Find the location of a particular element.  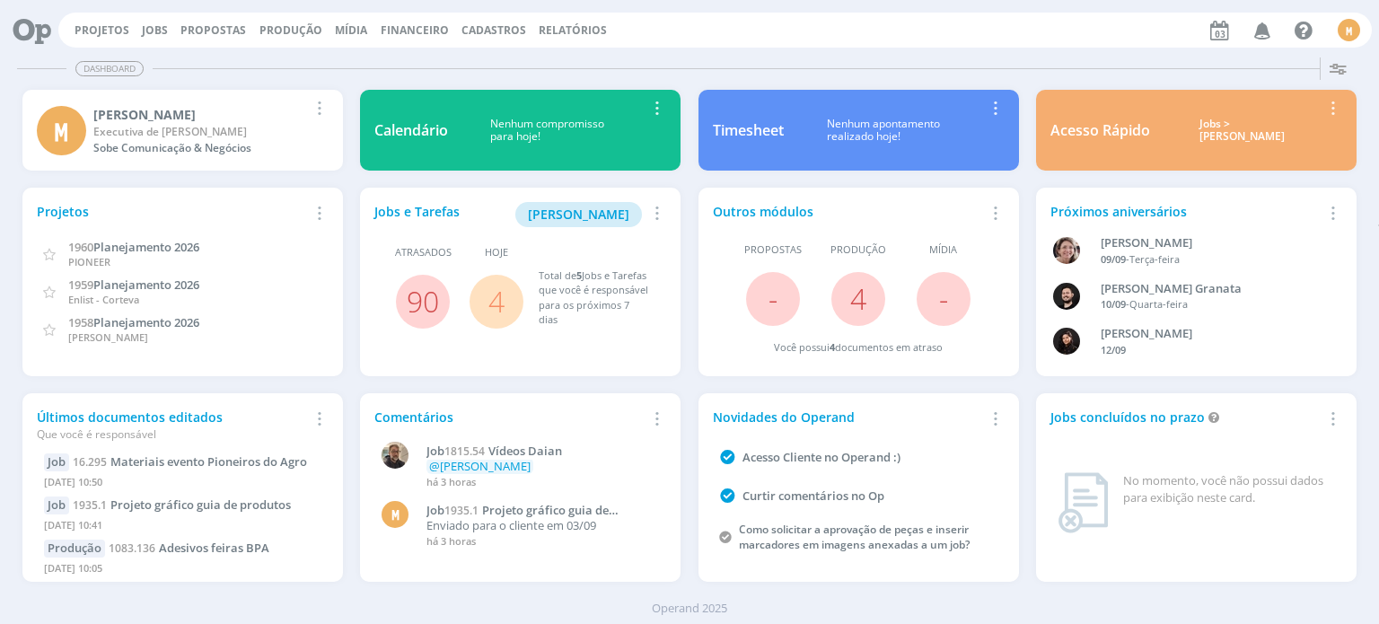

div: Jobs e Tarefas is located at coordinates (510, 215).